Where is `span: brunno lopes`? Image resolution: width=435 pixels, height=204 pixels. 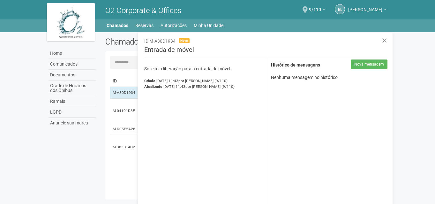
span: brunno lopes is located at coordinates (365, 6).